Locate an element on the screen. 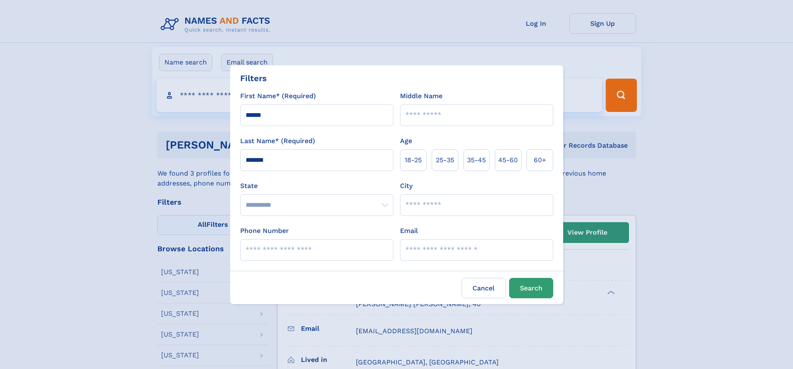  label: Phone Number is located at coordinates (264, 231).